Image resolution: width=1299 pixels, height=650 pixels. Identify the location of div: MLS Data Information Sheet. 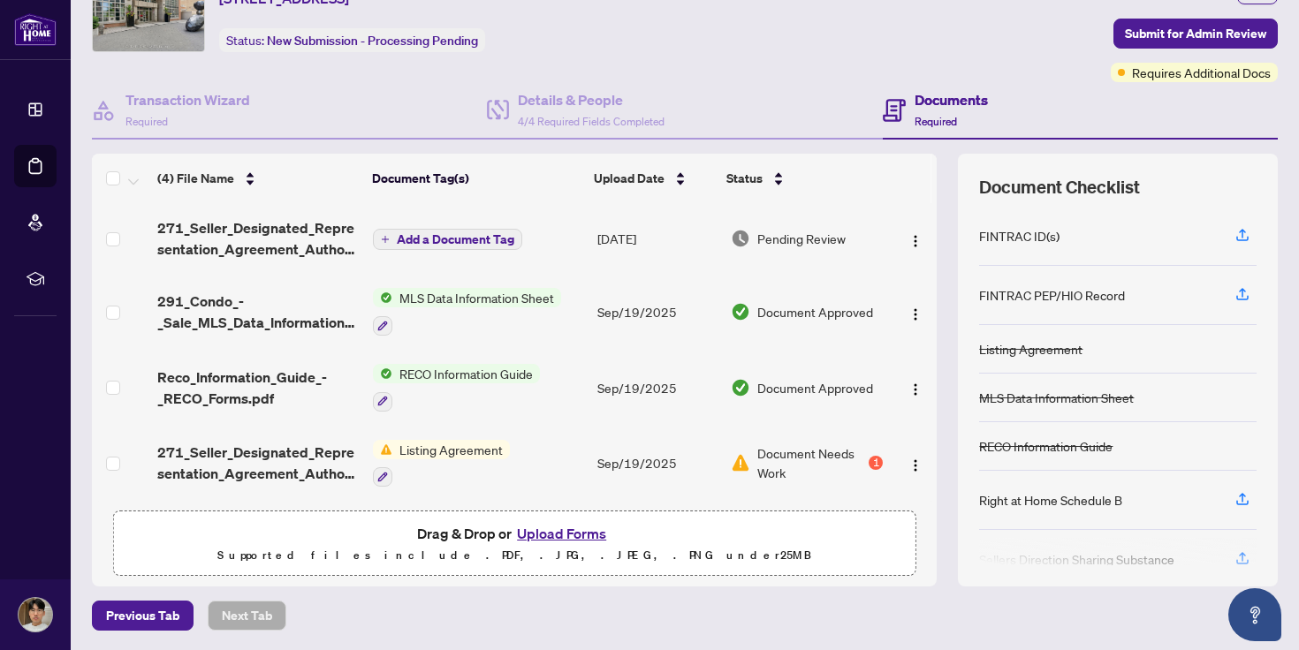
(1056, 398).